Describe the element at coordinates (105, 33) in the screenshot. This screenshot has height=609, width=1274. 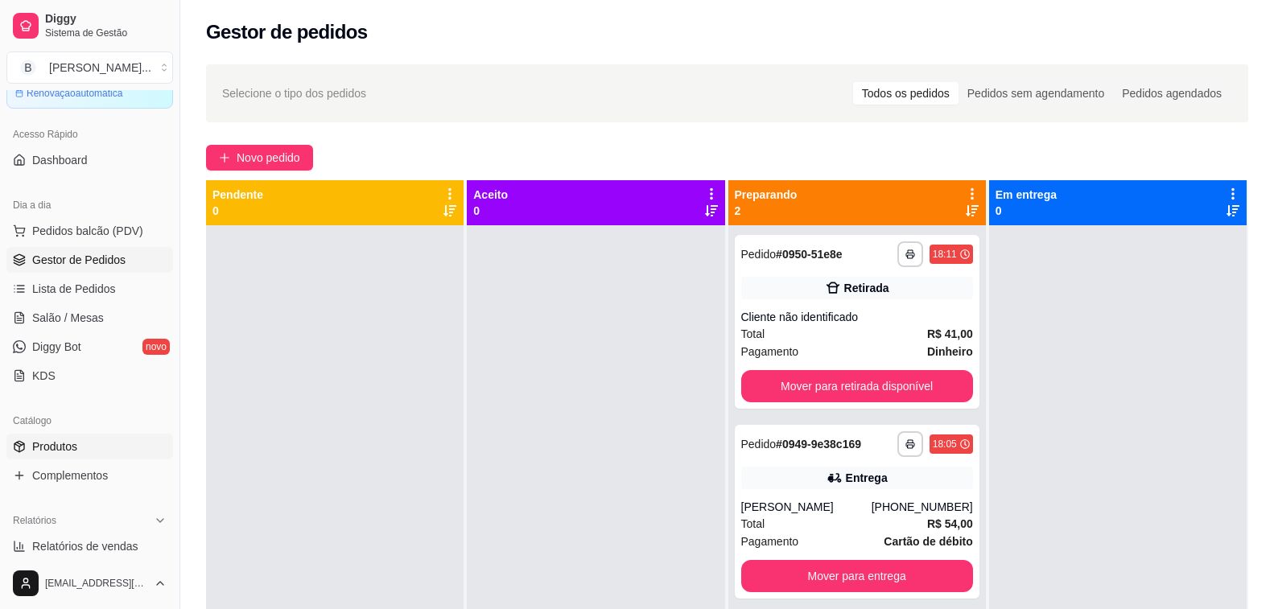
I see `span: Sistema de Gestão` at that location.